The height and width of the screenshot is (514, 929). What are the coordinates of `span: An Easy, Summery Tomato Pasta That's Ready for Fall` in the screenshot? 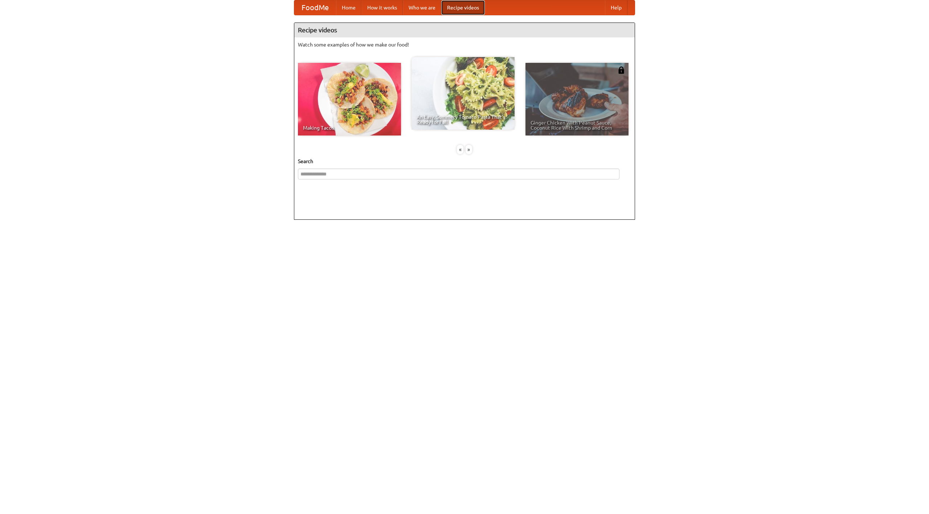 It's located at (463, 119).